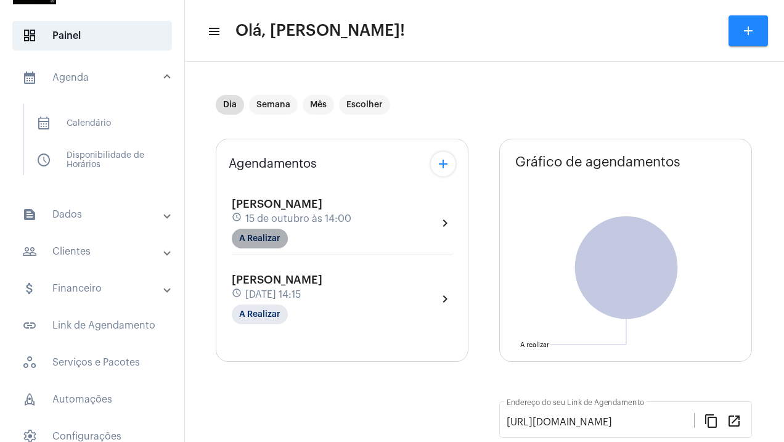 The image size is (784, 442). What do you see at coordinates (93, 288) in the screenshot?
I see `mat-panel-title: Financeiro` at bounding box center [93, 288].